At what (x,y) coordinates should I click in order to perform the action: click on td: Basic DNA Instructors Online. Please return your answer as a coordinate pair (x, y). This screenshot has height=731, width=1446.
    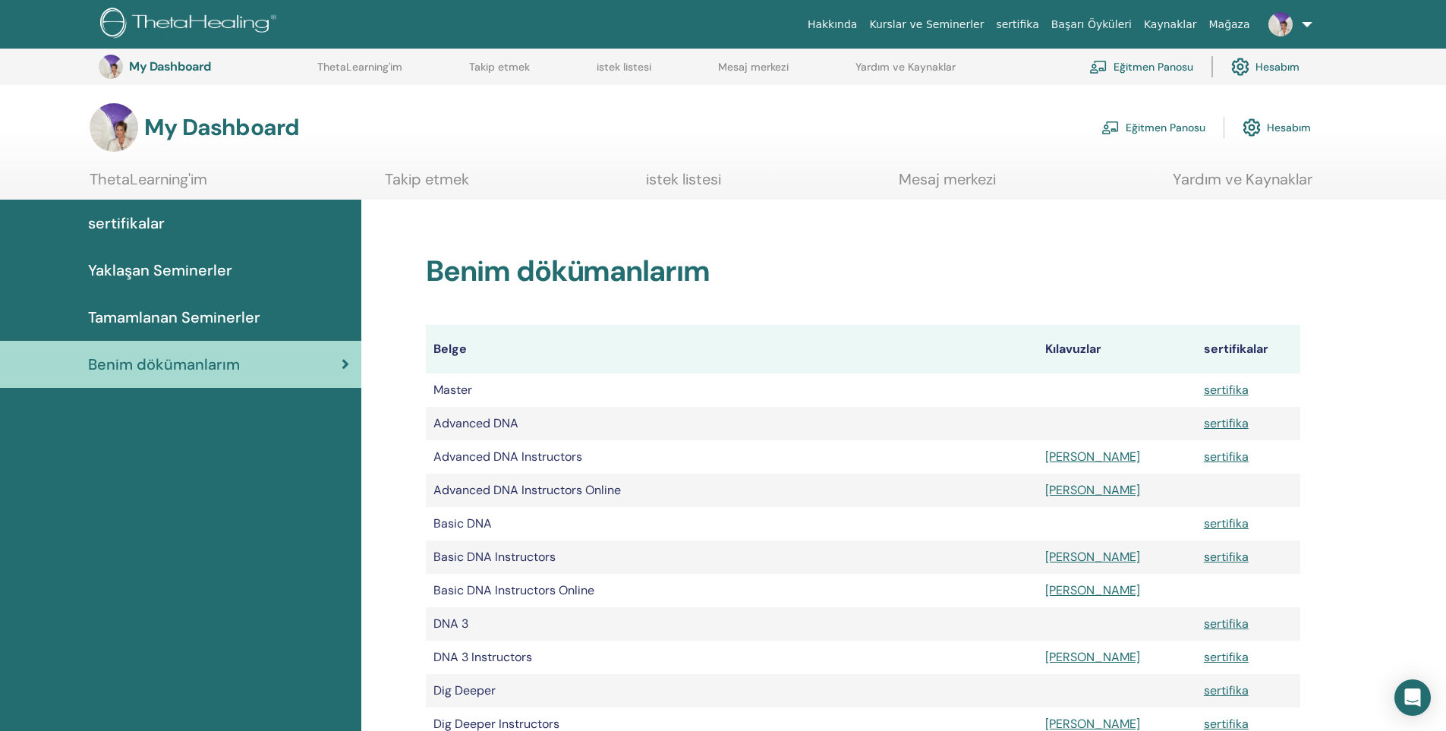
    Looking at the image, I should click on (732, 591).